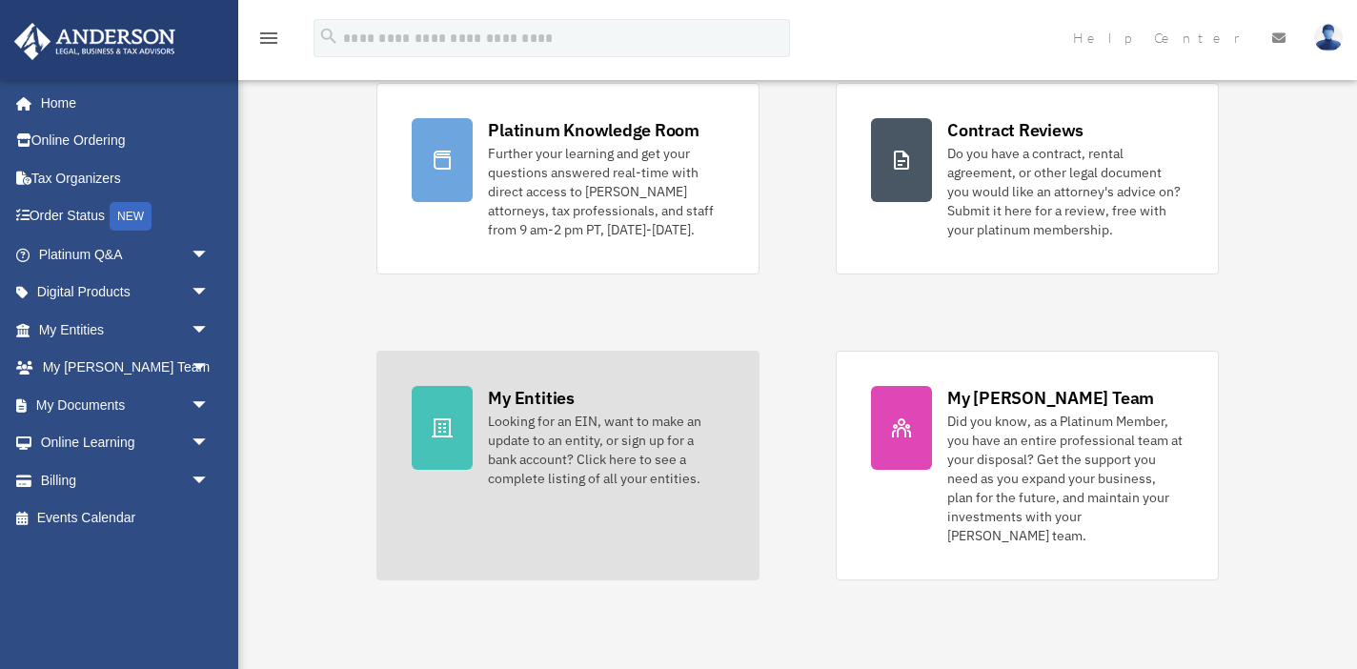 The height and width of the screenshot is (669, 1357). What do you see at coordinates (94, 41) in the screenshot?
I see `img: Anderson Advisors Platinum Portal` at bounding box center [94, 41].